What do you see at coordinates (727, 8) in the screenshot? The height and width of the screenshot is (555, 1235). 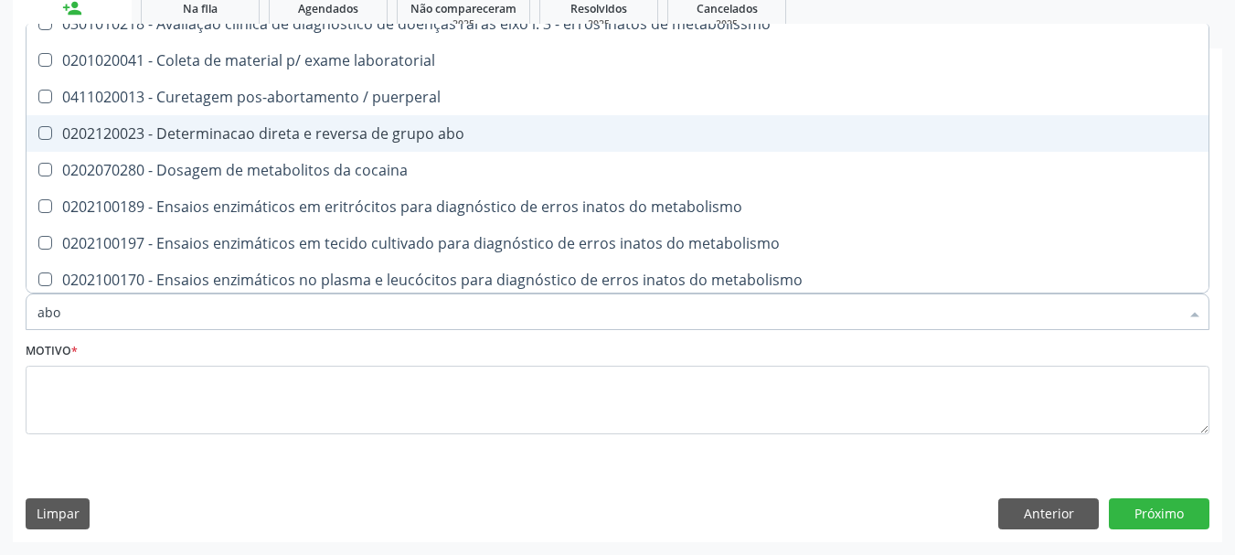 I see `span: Cancelados` at bounding box center [727, 8].